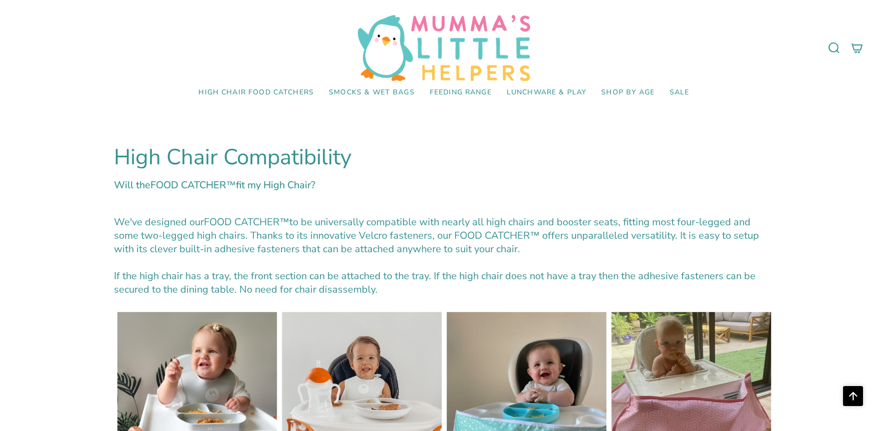 Image resolution: width=888 pixels, height=431 pixels. I want to click on span: Lunchware & Play, so click(546, 92).